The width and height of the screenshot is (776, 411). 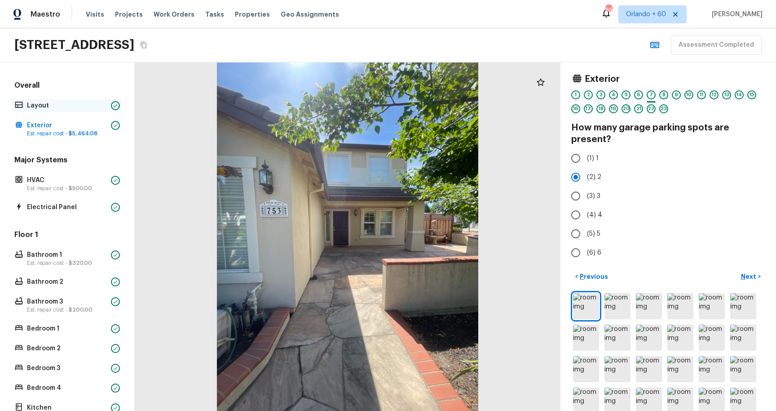 What do you see at coordinates (595, 215) in the screenshot?
I see `span: (4) 4` at bounding box center [595, 215].